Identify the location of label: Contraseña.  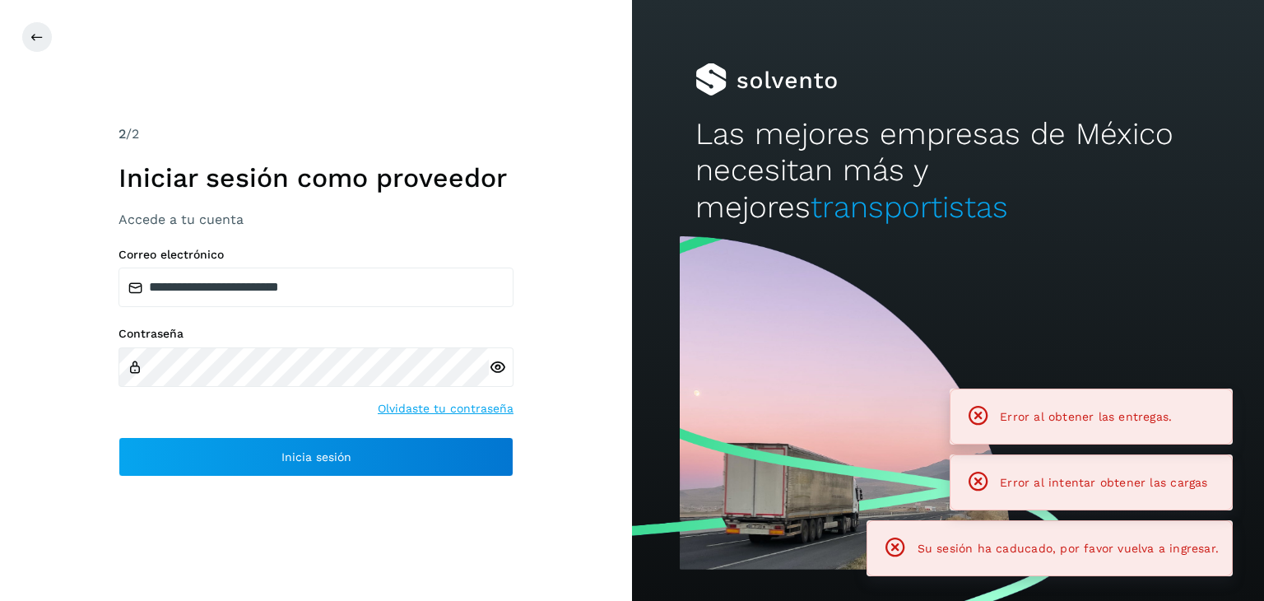
(316, 333).